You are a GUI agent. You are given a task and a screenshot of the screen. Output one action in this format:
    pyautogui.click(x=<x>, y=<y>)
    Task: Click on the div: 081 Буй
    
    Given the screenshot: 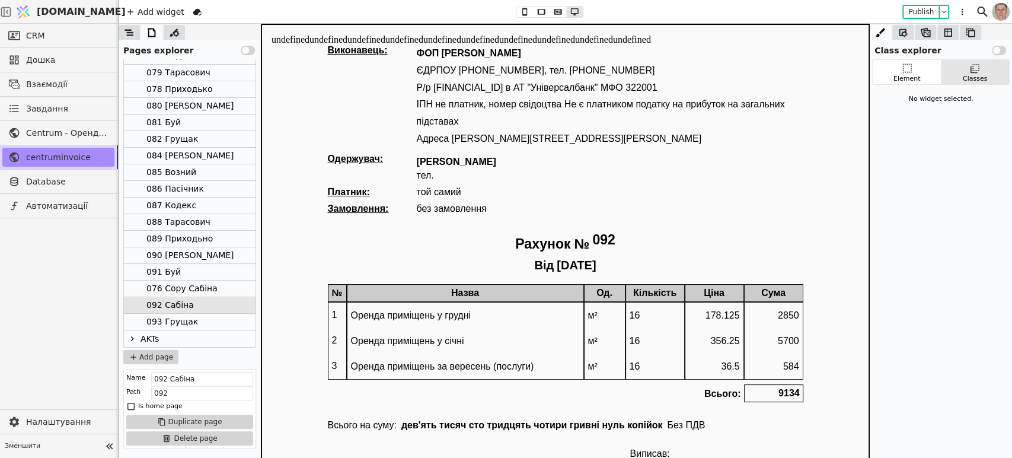 What is the action you would take?
    pyautogui.click(x=190, y=123)
    